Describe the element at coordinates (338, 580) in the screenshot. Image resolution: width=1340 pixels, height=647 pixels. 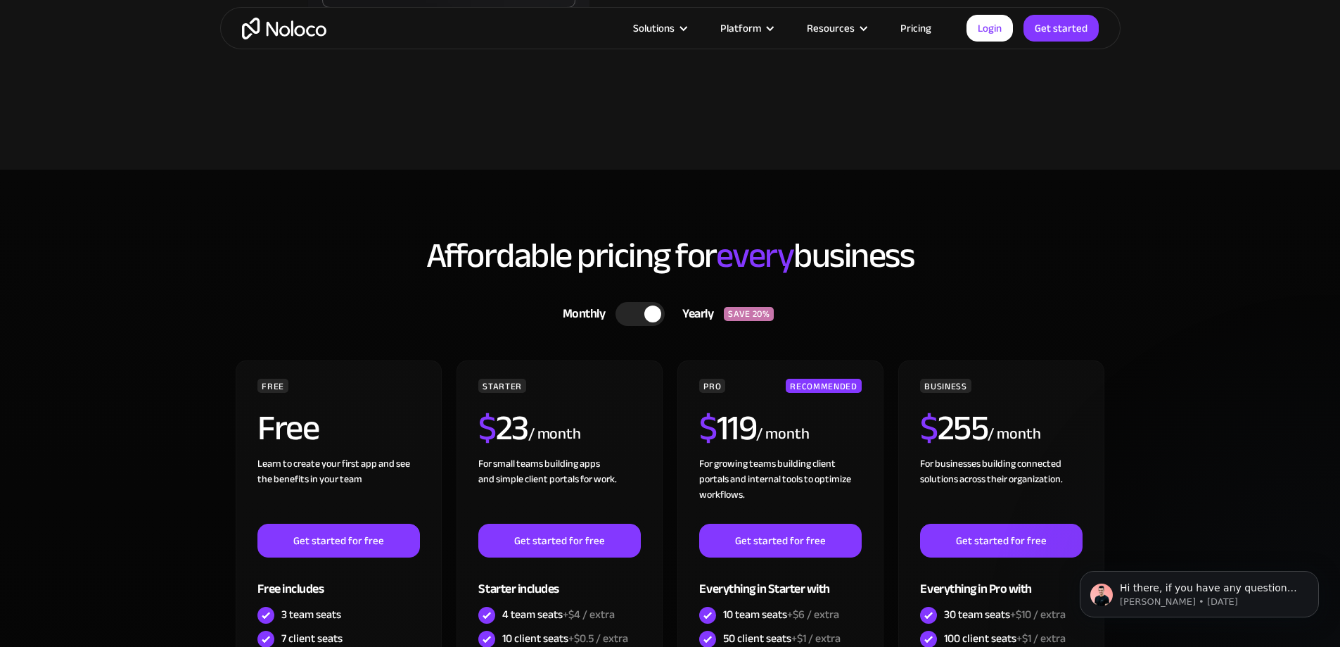
I see `div: Free includes` at that location.